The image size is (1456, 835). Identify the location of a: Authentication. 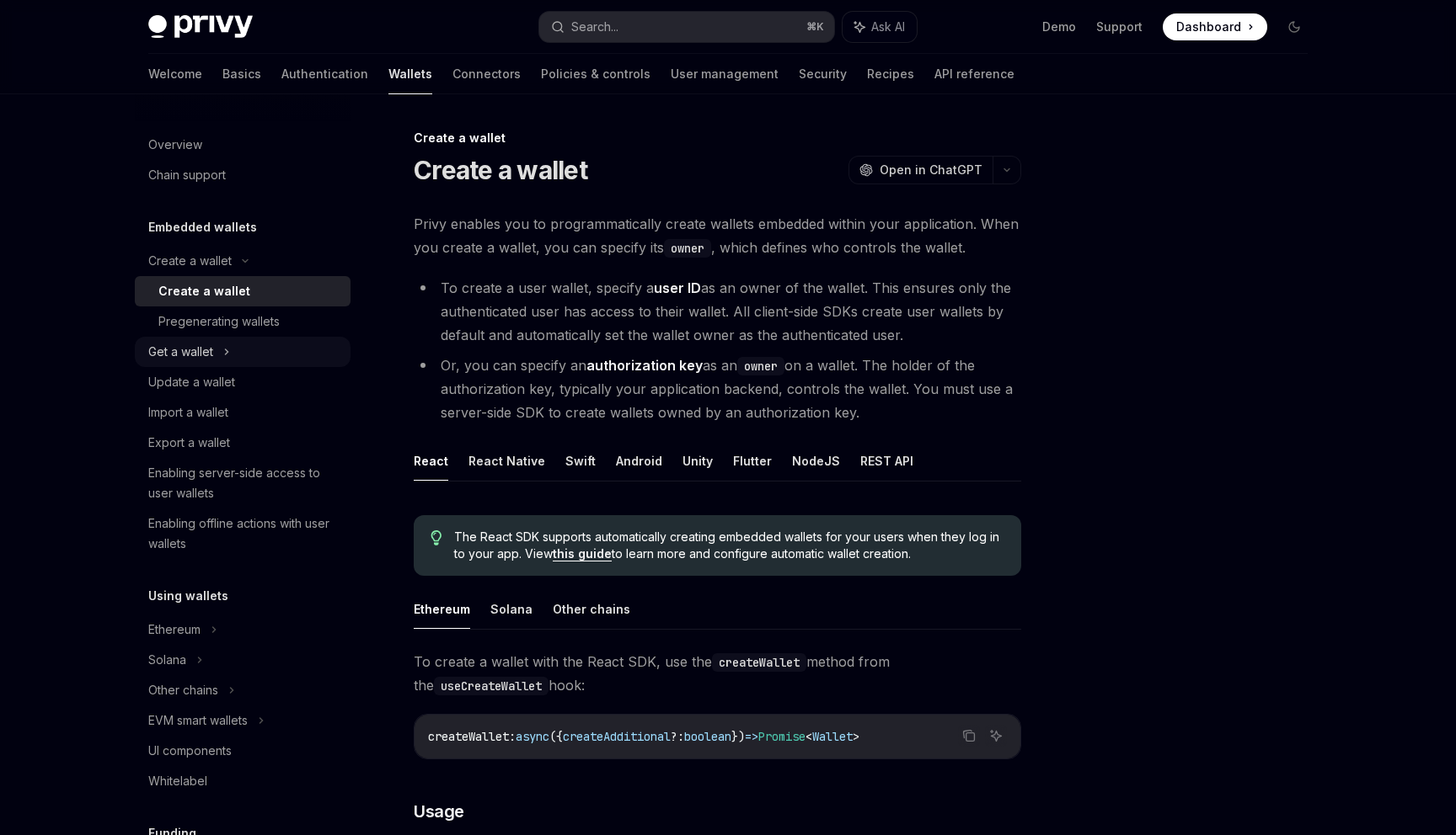
(325, 74).